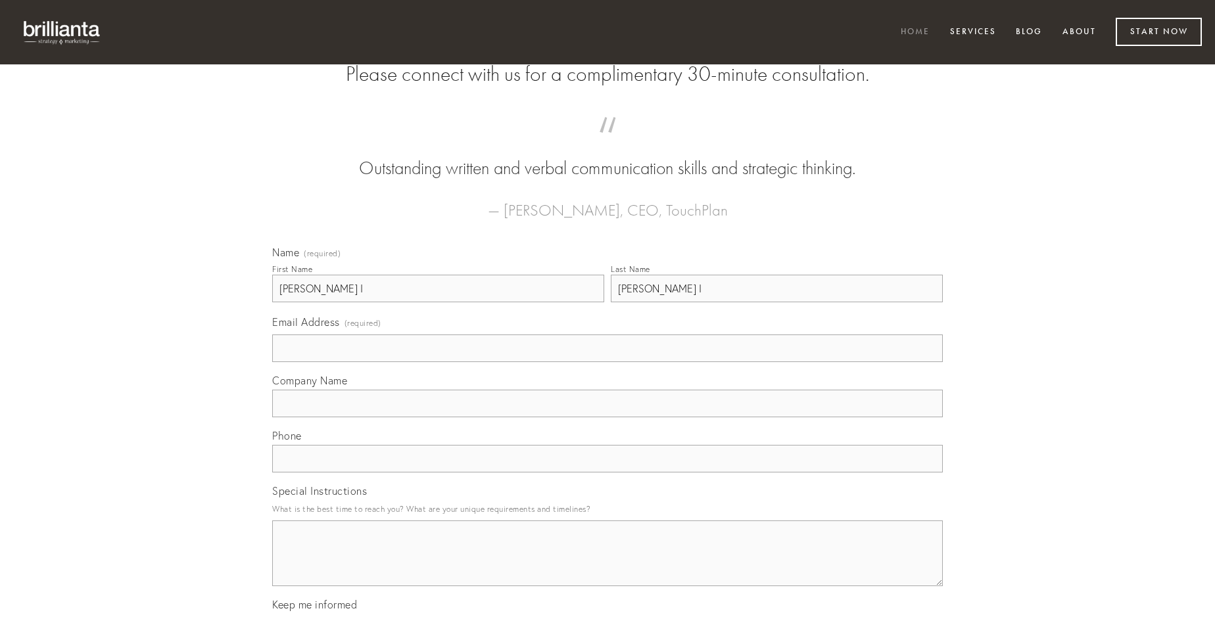 This screenshot has width=1215, height=617. What do you see at coordinates (292, 269) in the screenshot?
I see `div: First Name` at bounding box center [292, 269].